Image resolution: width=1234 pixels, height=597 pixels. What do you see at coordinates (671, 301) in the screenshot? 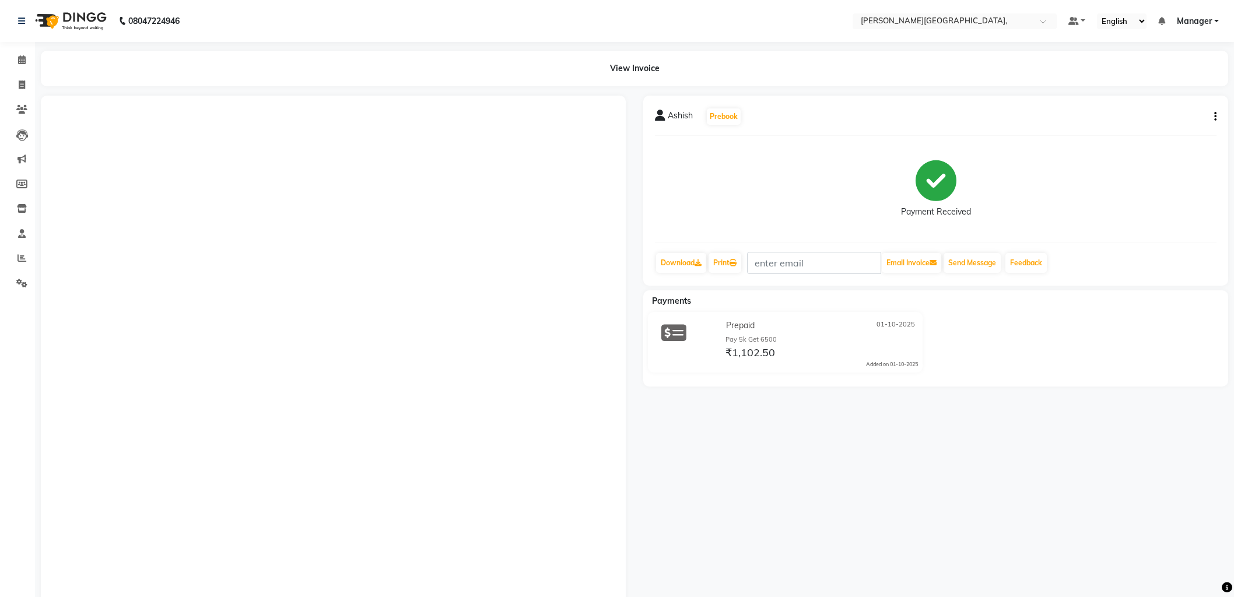
I see `span: Payments` at bounding box center [671, 301].